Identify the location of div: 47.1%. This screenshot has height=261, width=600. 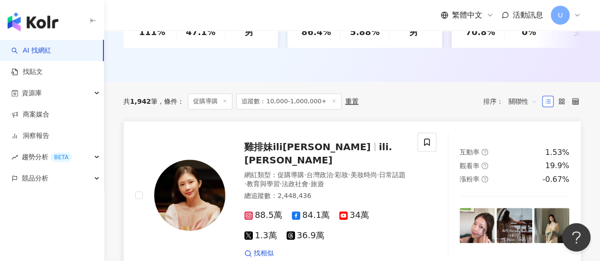
(201, 32).